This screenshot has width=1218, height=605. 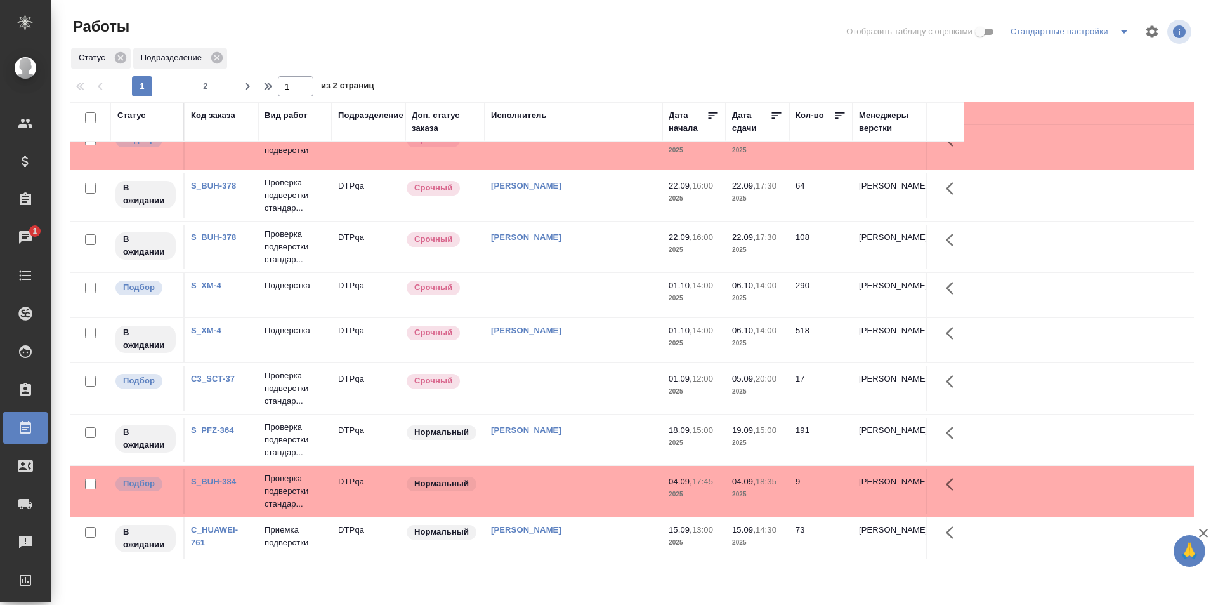 What do you see at coordinates (680, 330) in the screenshot?
I see `p: 01.10,` at bounding box center [680, 330].